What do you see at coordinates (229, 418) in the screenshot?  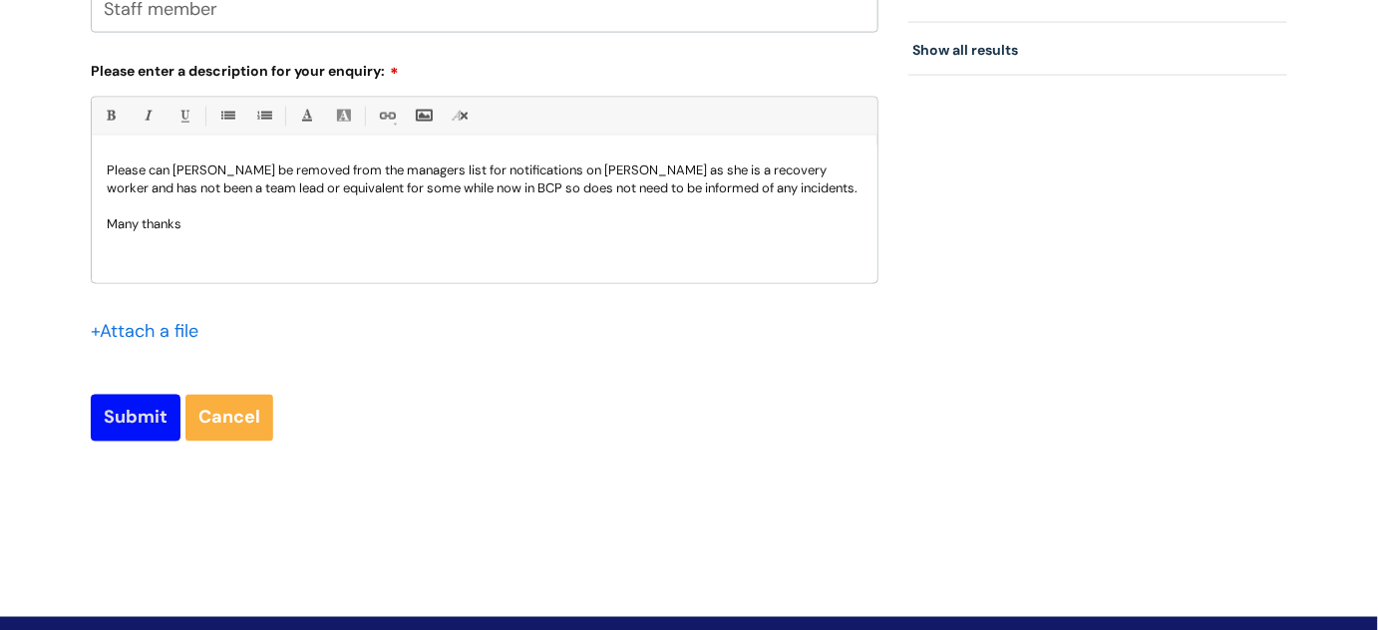 I see `a: Cancel` at bounding box center [229, 418].